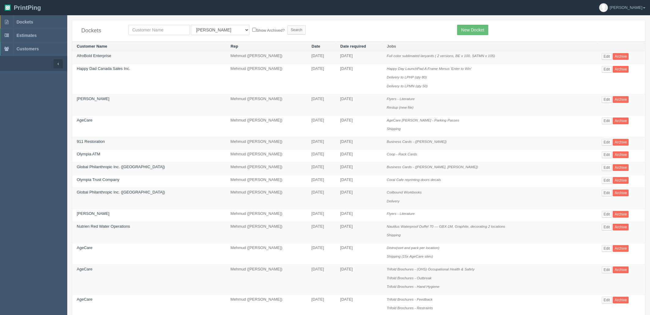  Describe the element at coordinates (410, 308) in the screenshot. I see `i: Trifold Brochures - Restraints` at that location.